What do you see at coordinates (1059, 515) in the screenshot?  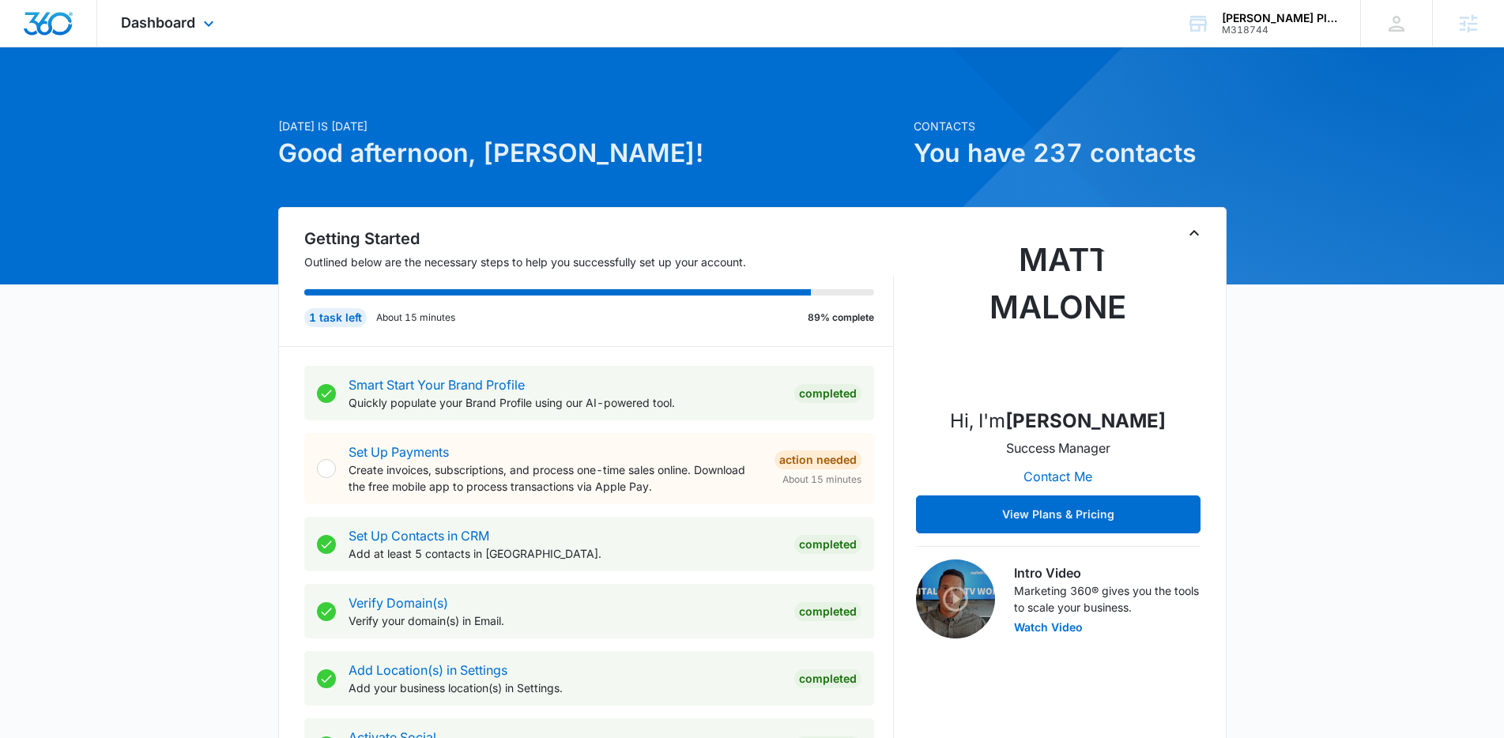 I see `button: View Plans & Pricing` at bounding box center [1059, 515].